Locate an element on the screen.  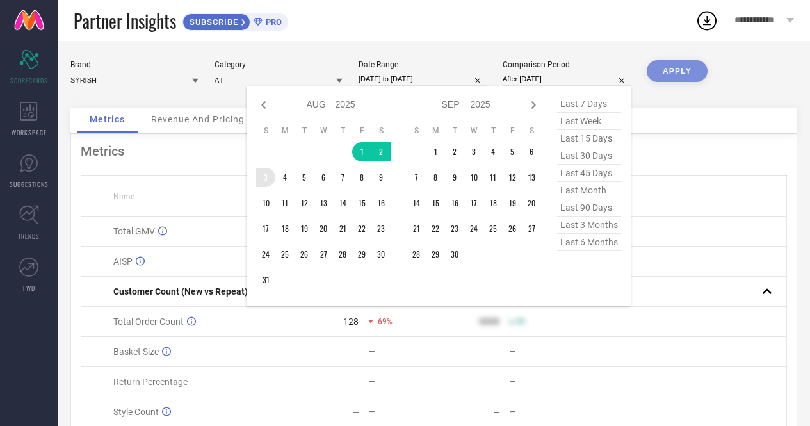
div: Next month is located at coordinates (534, 105).